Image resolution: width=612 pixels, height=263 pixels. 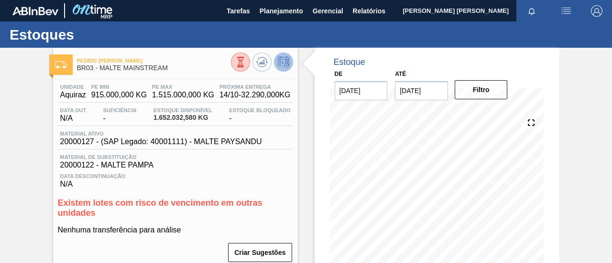 What do you see at coordinates (262, 62) in the screenshot?
I see `button: Atualizar Gráfico` at bounding box center [262, 62].